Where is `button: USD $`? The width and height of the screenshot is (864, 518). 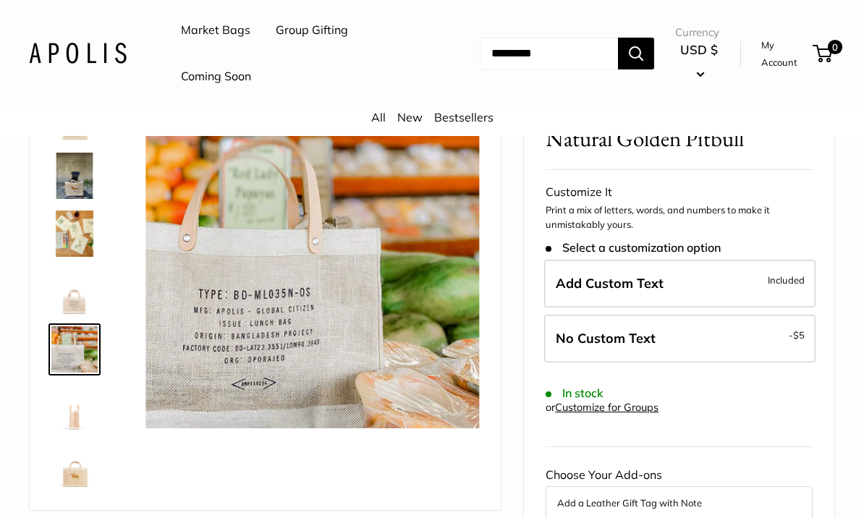
button: USD $ is located at coordinates (699, 61).